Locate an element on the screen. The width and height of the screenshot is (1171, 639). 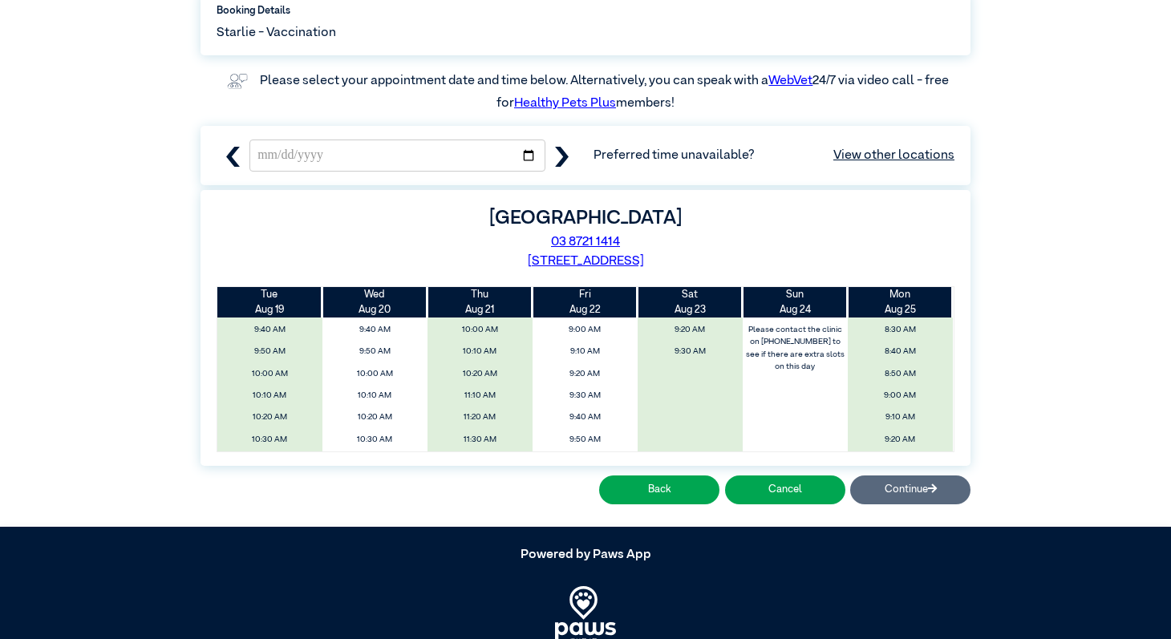
span: 03 8721 1414 is located at coordinates (586, 242).